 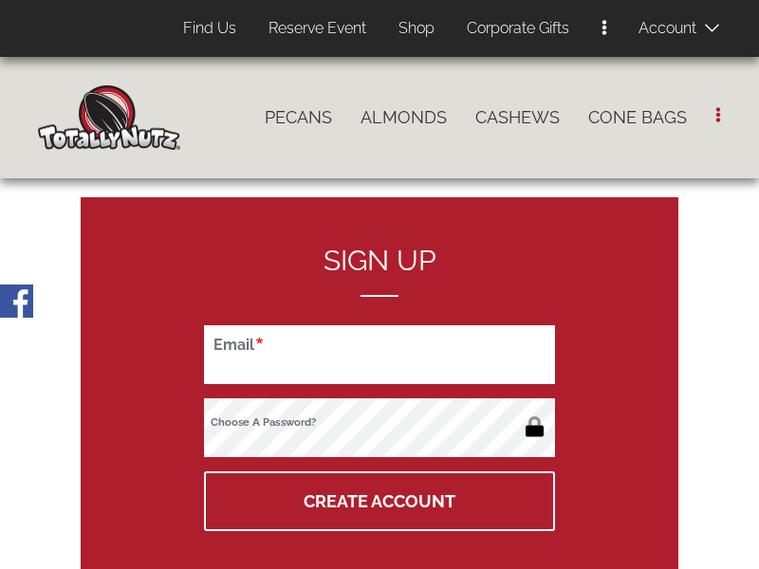 What do you see at coordinates (210, 28) in the screenshot?
I see `a: Find Us` at bounding box center [210, 28].